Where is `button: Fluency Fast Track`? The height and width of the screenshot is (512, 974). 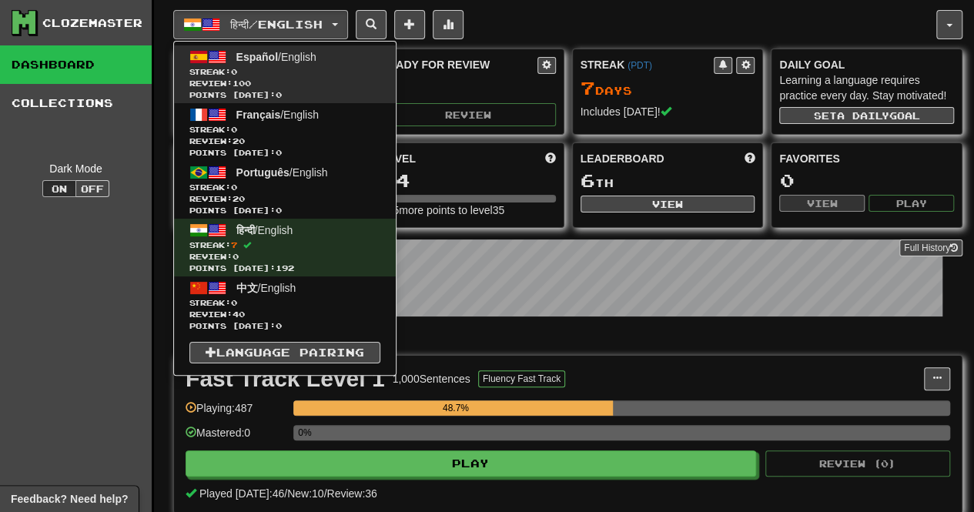
button: Fluency Fast Track is located at coordinates (521, 379).